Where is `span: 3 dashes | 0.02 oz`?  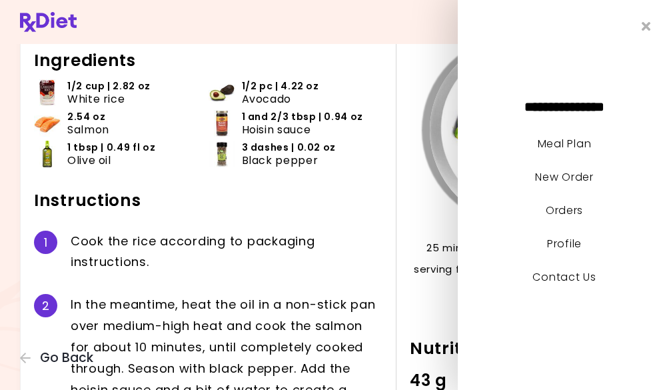
span: 3 dashes | 0.02 oz is located at coordinates (289, 147).